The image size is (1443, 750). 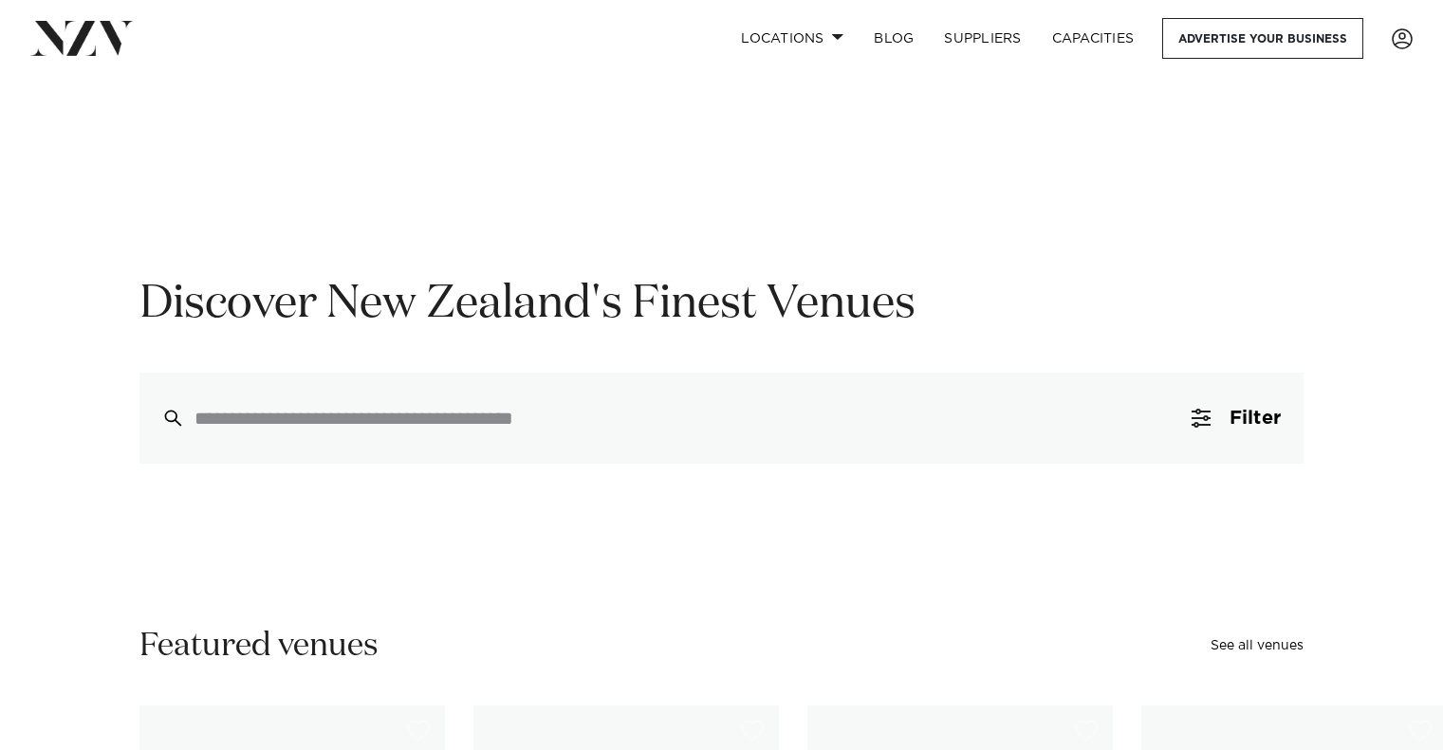 What do you see at coordinates (792, 38) in the screenshot?
I see `a: Locations` at bounding box center [792, 38].